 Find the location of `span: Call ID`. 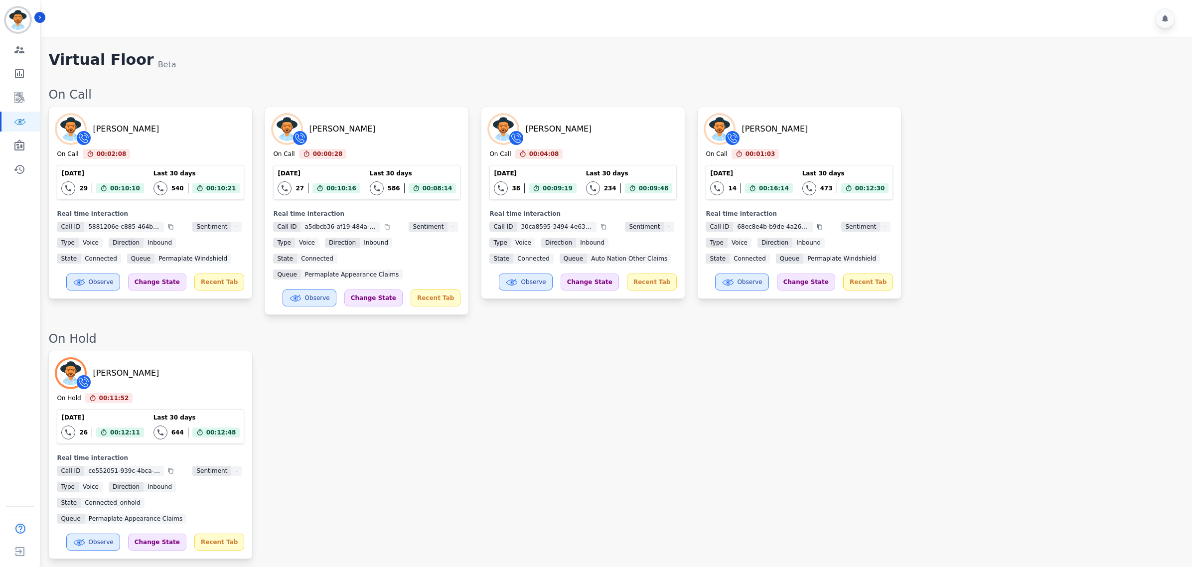

span: Call ID is located at coordinates (503, 227).